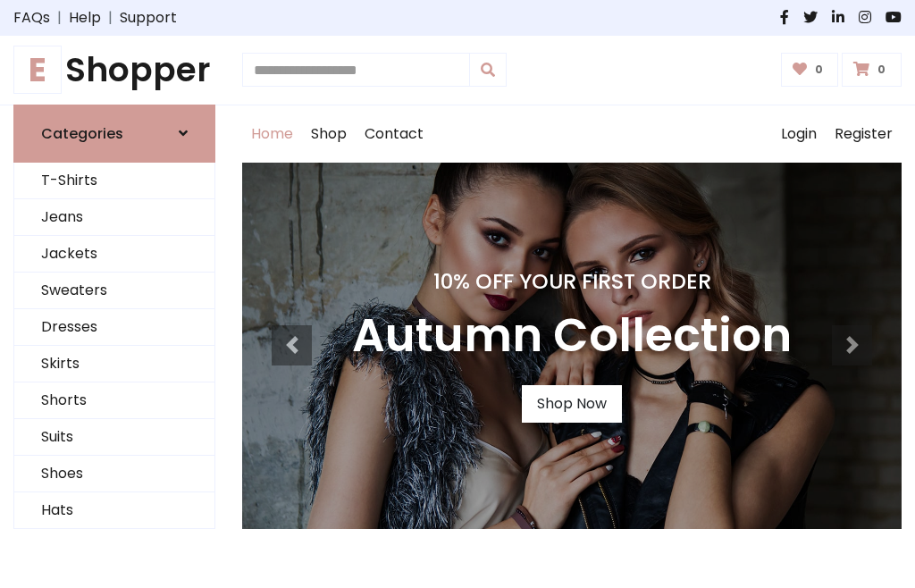 The image size is (915, 588). What do you see at coordinates (82, 133) in the screenshot?
I see `h6: Categories` at bounding box center [82, 133].